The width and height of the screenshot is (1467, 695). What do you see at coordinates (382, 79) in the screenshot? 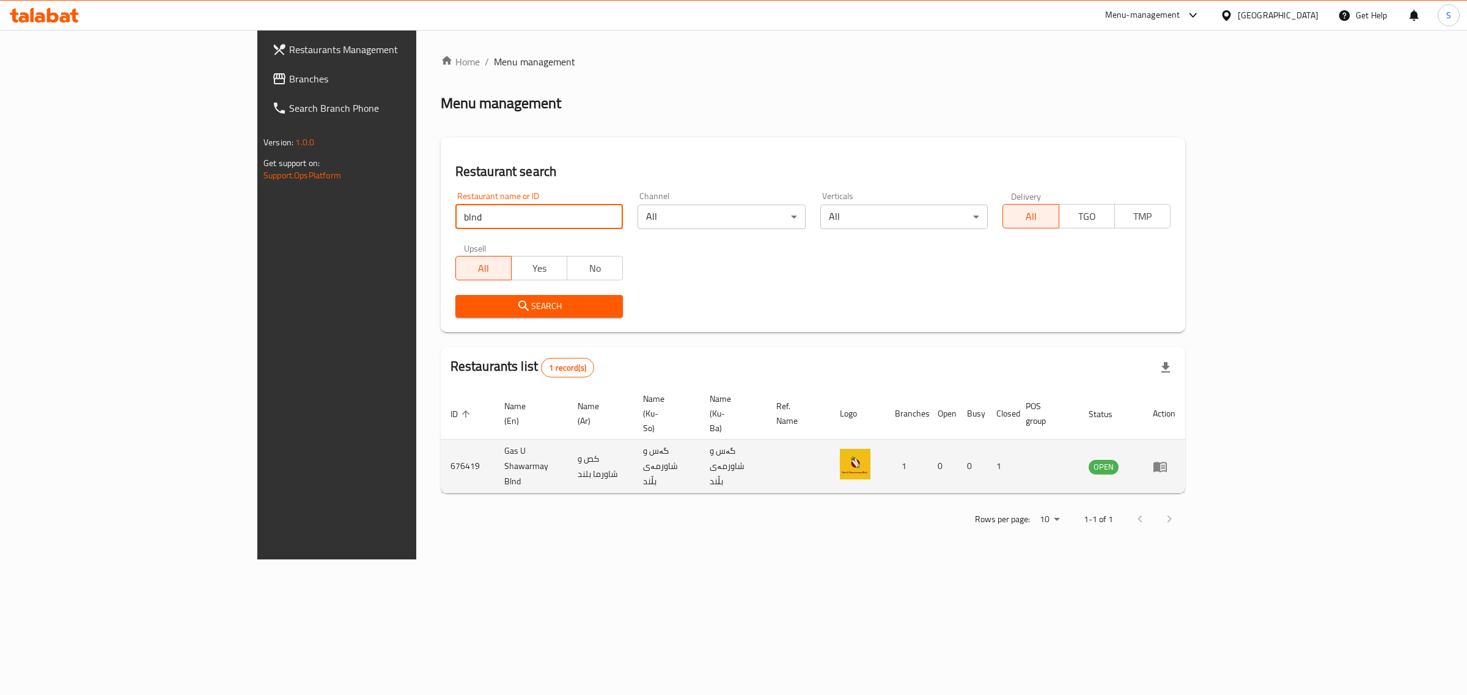
I see `a: Branches` at bounding box center [382, 79].